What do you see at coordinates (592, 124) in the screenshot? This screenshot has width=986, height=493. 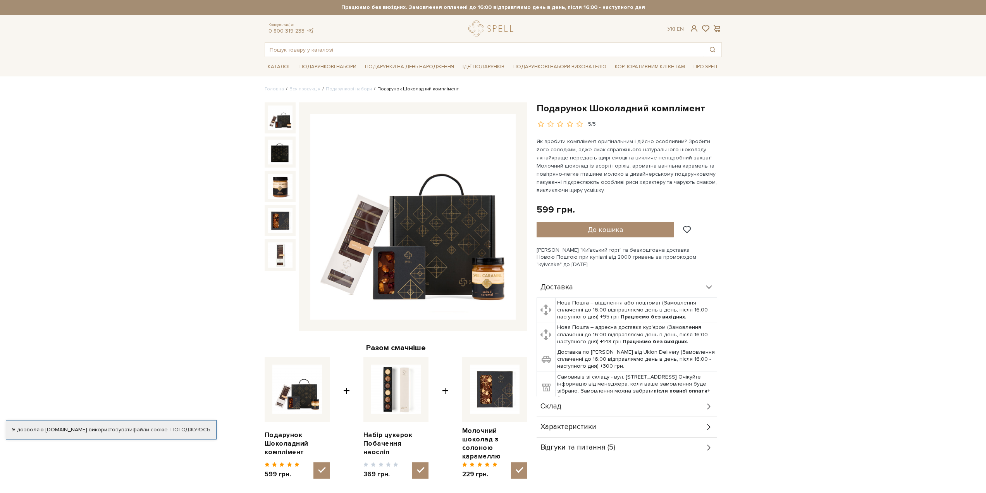 I see `div: 5/5` at bounding box center [592, 124].